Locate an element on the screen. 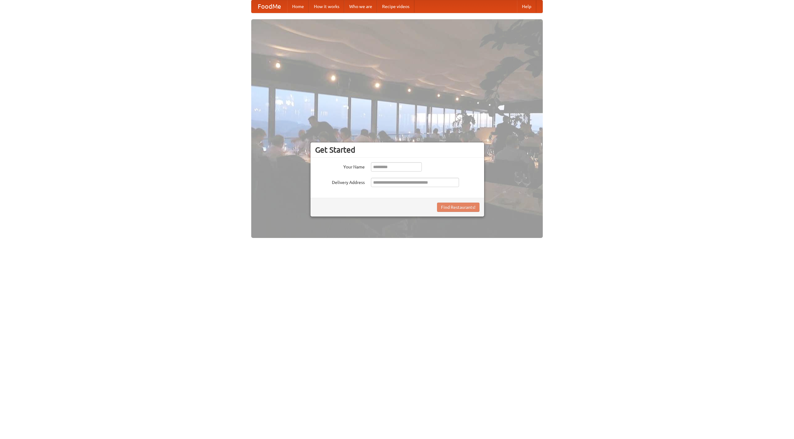 The height and width of the screenshot is (439, 794). label: Your Name is located at coordinates (340, 166).